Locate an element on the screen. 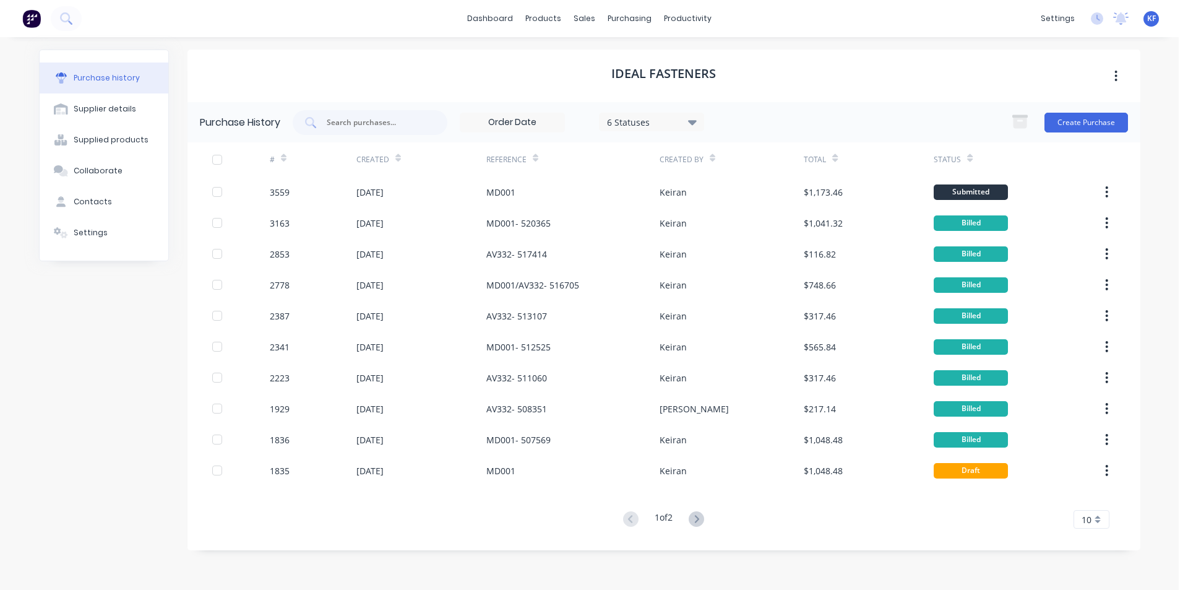 This screenshot has height=590, width=1188. div: 1835 is located at coordinates (280, 470).